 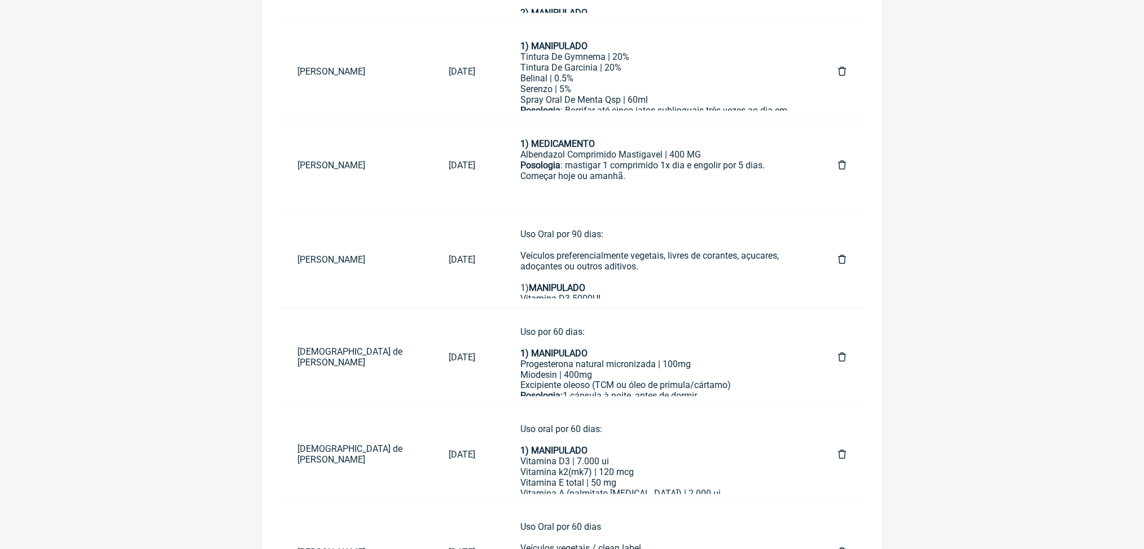 What do you see at coordinates (657, 176) in the screenshot?
I see `div: : mastigar 1 comprimido 1x dia e engolir por 5 dias. Começar hoje ou amanhã.` at bounding box center [657, 176].